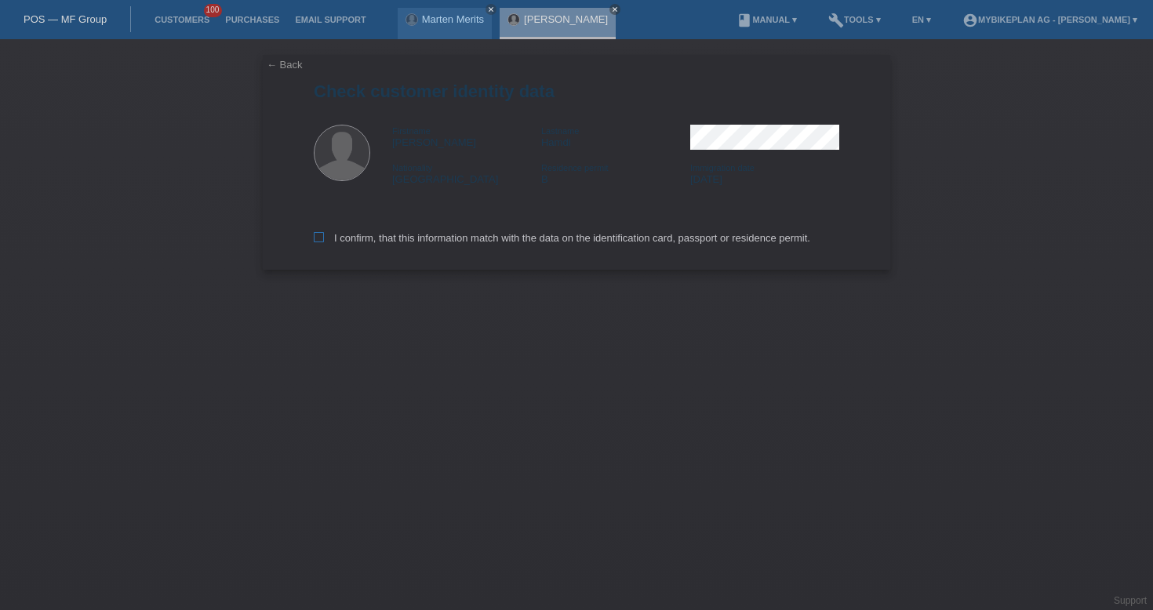 This screenshot has height=610, width=1153. I want to click on a: buildTools ▾, so click(854, 20).